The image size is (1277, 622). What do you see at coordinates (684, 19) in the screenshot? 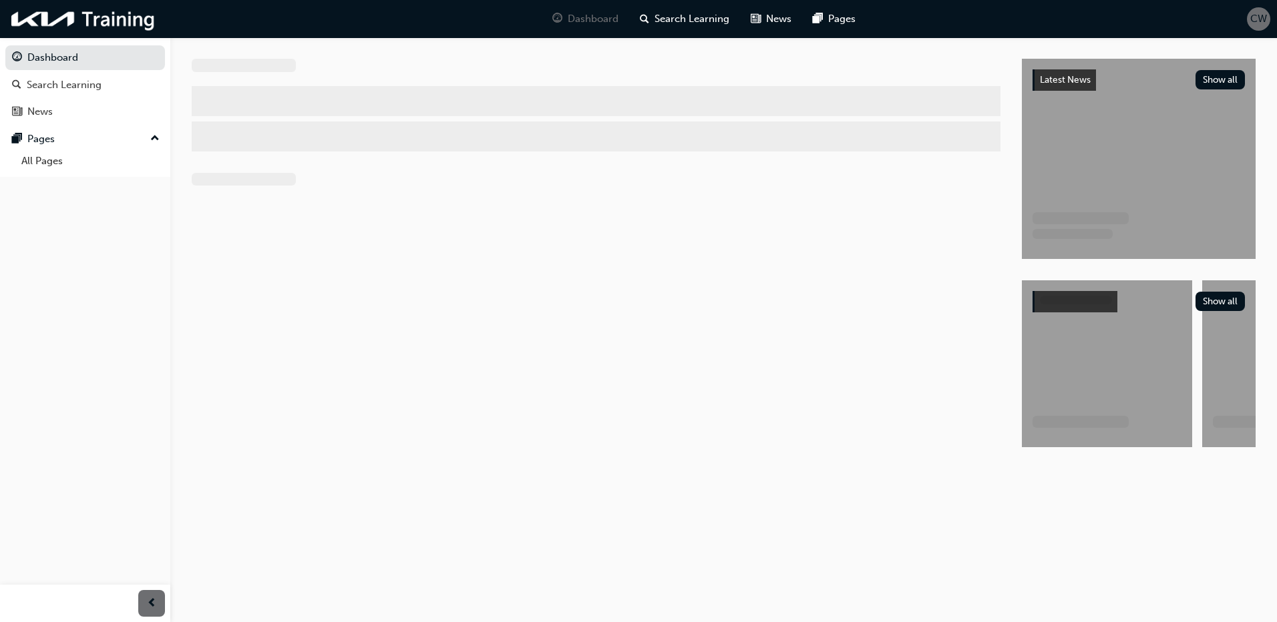
I see `a: search-iconSearch Learning` at bounding box center [684, 19].